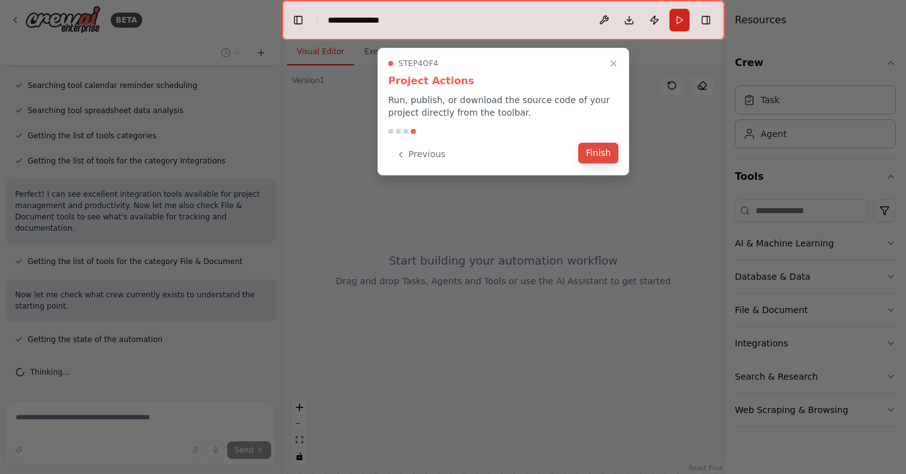  What do you see at coordinates (298, 20) in the screenshot?
I see `button: Hide left sidebar` at bounding box center [298, 20].